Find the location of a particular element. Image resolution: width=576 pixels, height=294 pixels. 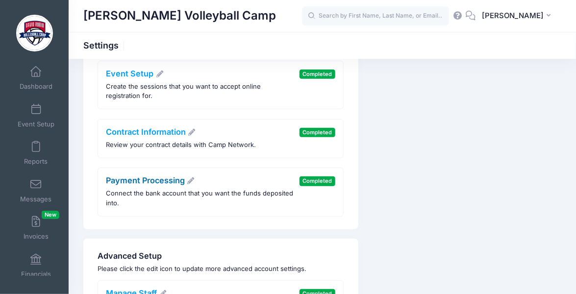

h4: Advanced Setup is located at coordinates (220, 256).